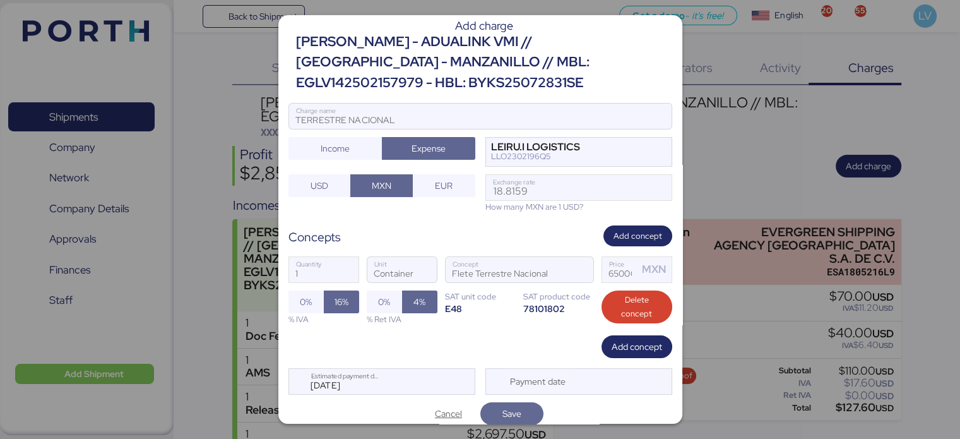 This screenshot has height=439, width=960. What do you see at coordinates (335, 148) in the screenshot?
I see `button: Income` at bounding box center [335, 148].